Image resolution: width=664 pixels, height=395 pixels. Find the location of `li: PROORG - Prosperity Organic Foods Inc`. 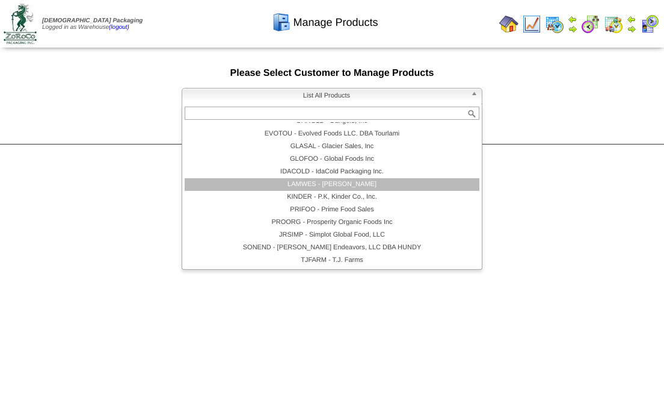

li: PROORG - Prosperity Organic Foods Inc is located at coordinates (332, 222).